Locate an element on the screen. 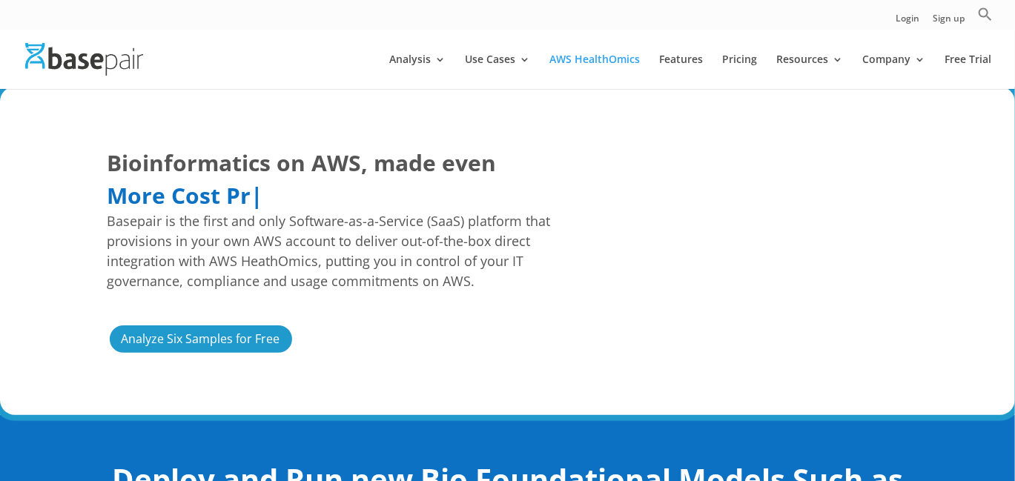  a: Sign up is located at coordinates (948, 21).